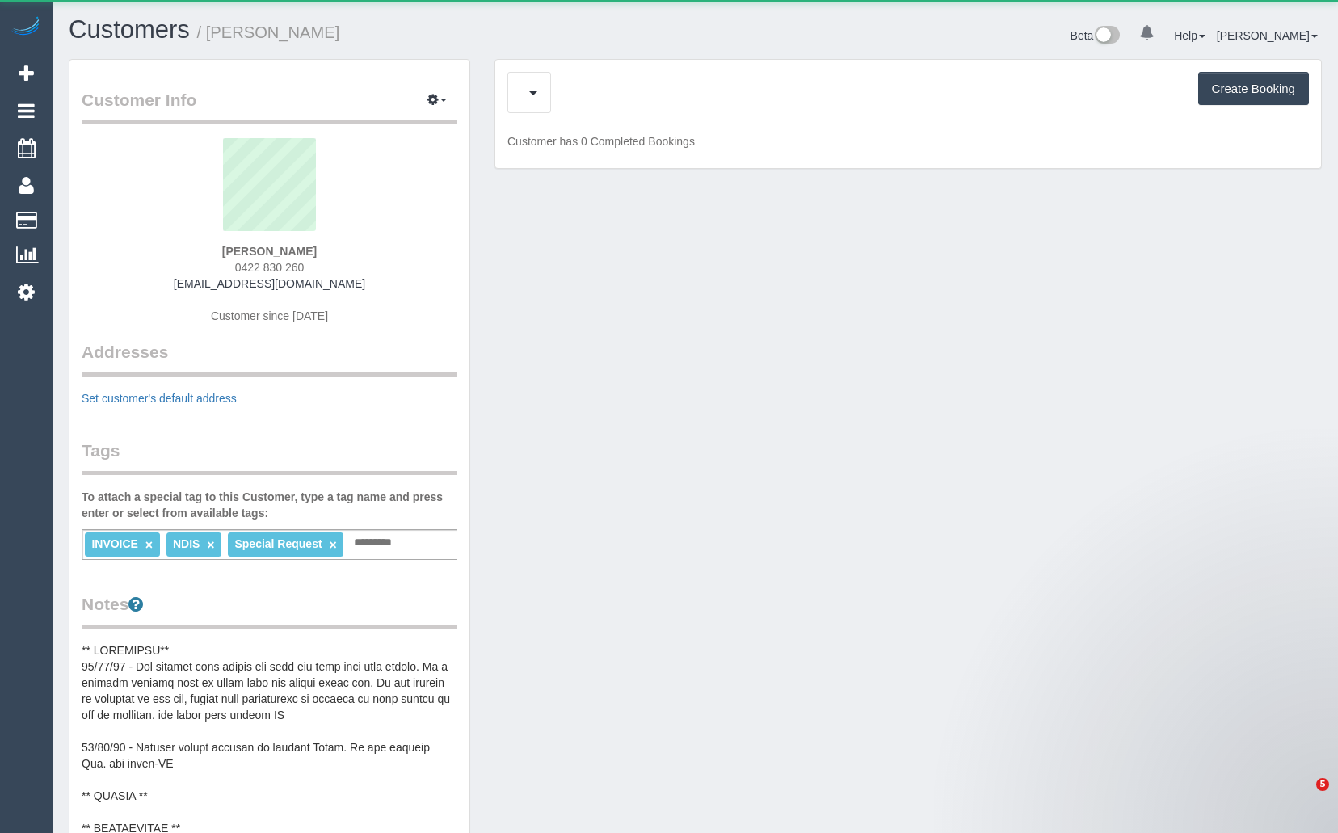  I want to click on a: Beta, so click(1096, 36).